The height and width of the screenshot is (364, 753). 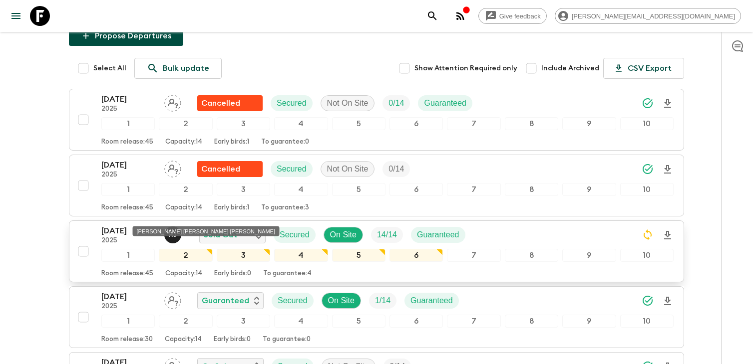 I want to click on p: 1 / 14, so click(x=382, y=301).